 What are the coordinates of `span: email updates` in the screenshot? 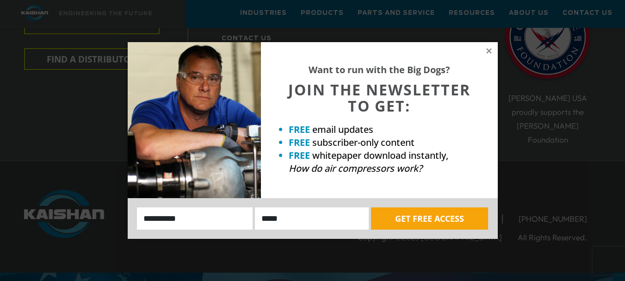 It's located at (343, 129).